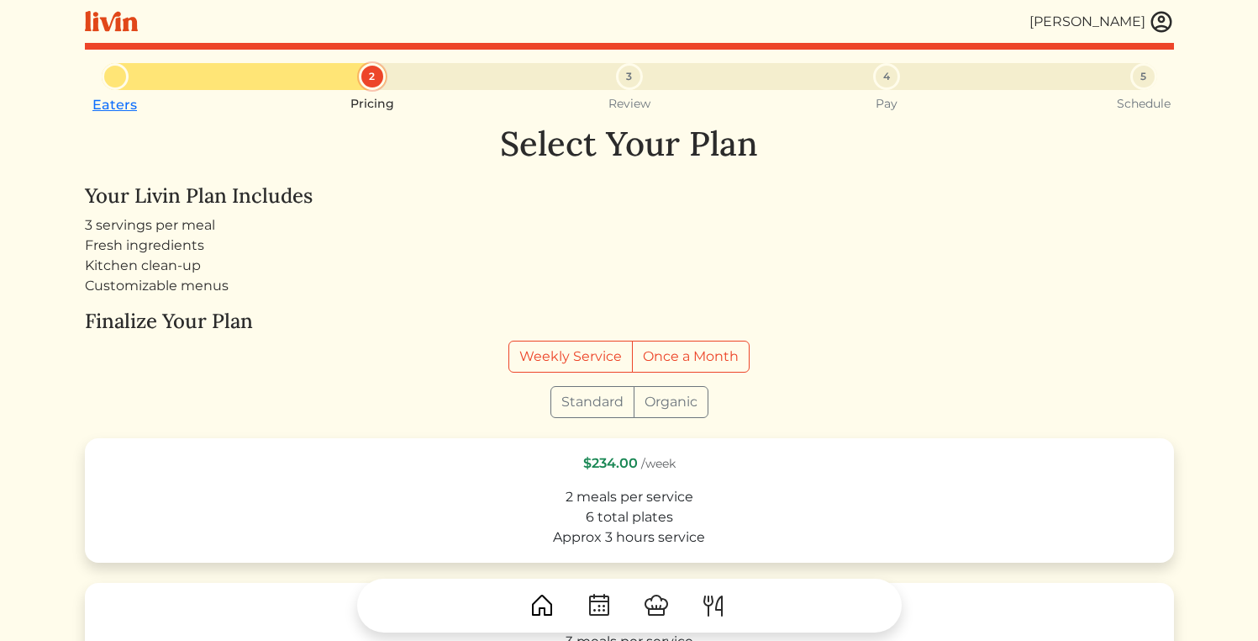 The image size is (1258, 641). Describe the element at coordinates (629, 77) in the screenshot. I see `span: 3` at that location.